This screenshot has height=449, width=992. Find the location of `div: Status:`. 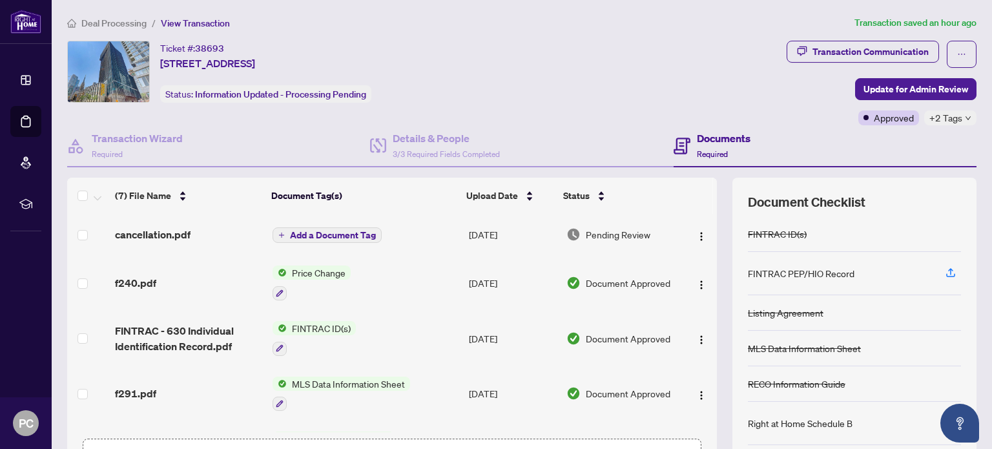

div: Status: is located at coordinates (265, 94).